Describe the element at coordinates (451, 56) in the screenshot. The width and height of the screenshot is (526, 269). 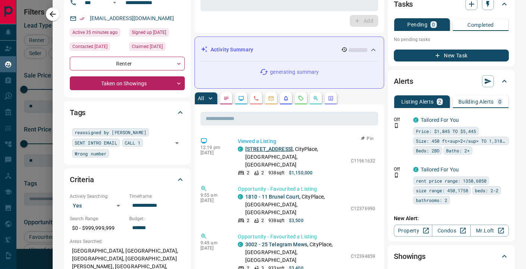
I see `button: New Task` at that location.